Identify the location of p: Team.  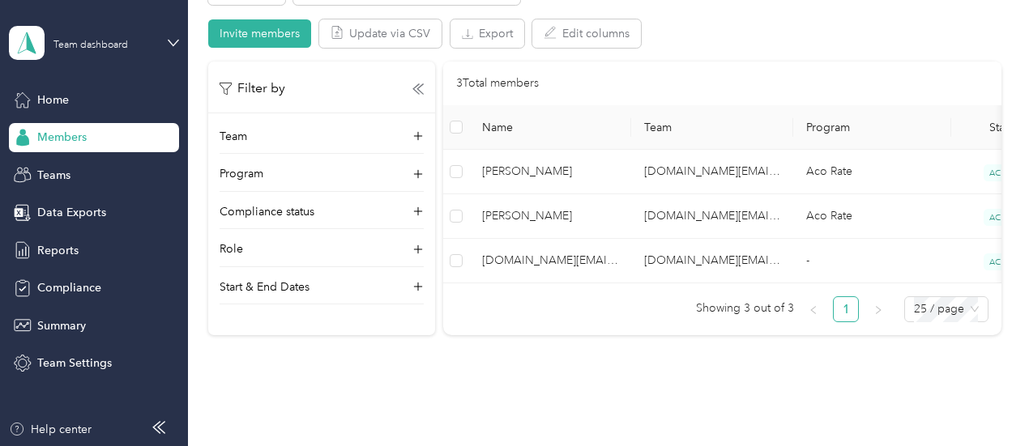
(233, 136).